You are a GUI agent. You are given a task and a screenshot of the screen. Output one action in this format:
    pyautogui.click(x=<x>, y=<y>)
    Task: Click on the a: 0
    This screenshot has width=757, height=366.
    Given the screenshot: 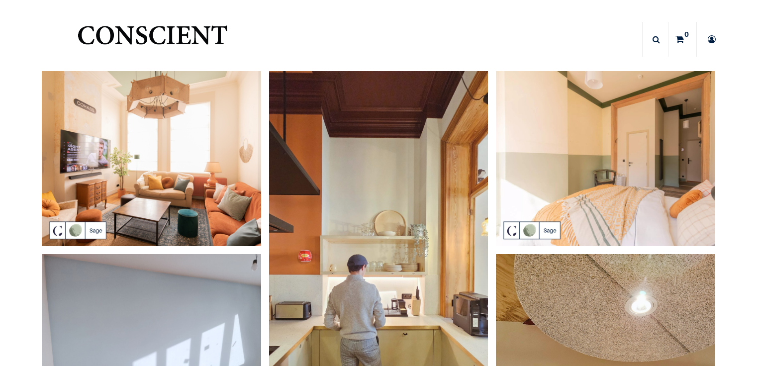 What is the action you would take?
    pyautogui.click(x=682, y=39)
    